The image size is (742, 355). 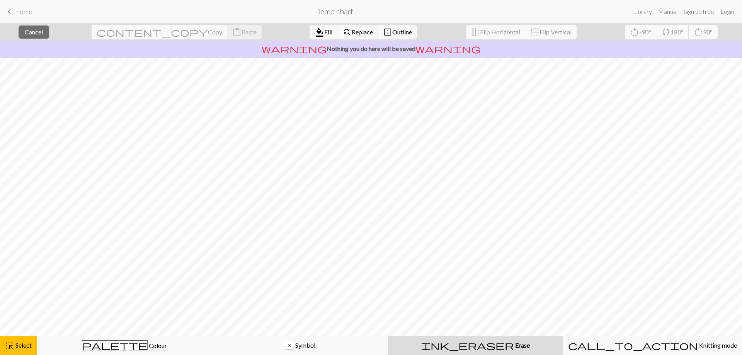 I want to click on span: Flip Horizontal, so click(x=500, y=32).